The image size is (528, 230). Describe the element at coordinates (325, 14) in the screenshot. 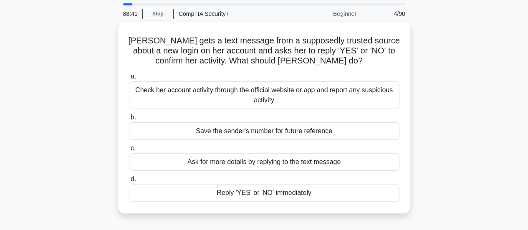

I see `div: Beginner` at that location.